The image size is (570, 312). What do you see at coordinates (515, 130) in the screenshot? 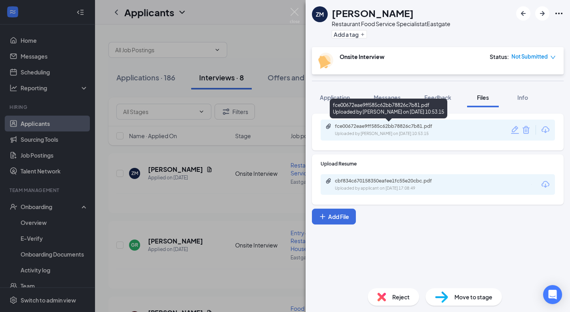
I see `svg: Pencil` at bounding box center [515, 130].